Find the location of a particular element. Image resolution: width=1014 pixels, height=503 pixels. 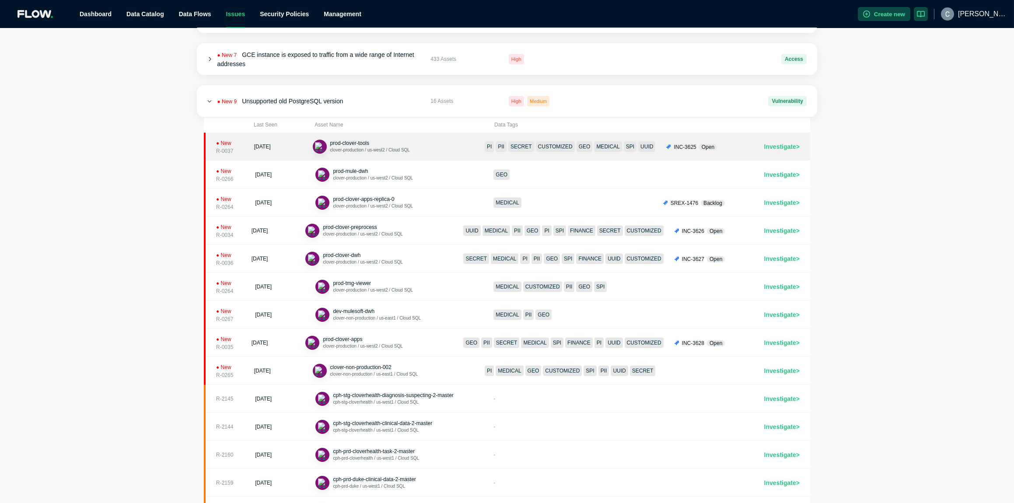

button: prod-clover-dwh is located at coordinates (342, 255).